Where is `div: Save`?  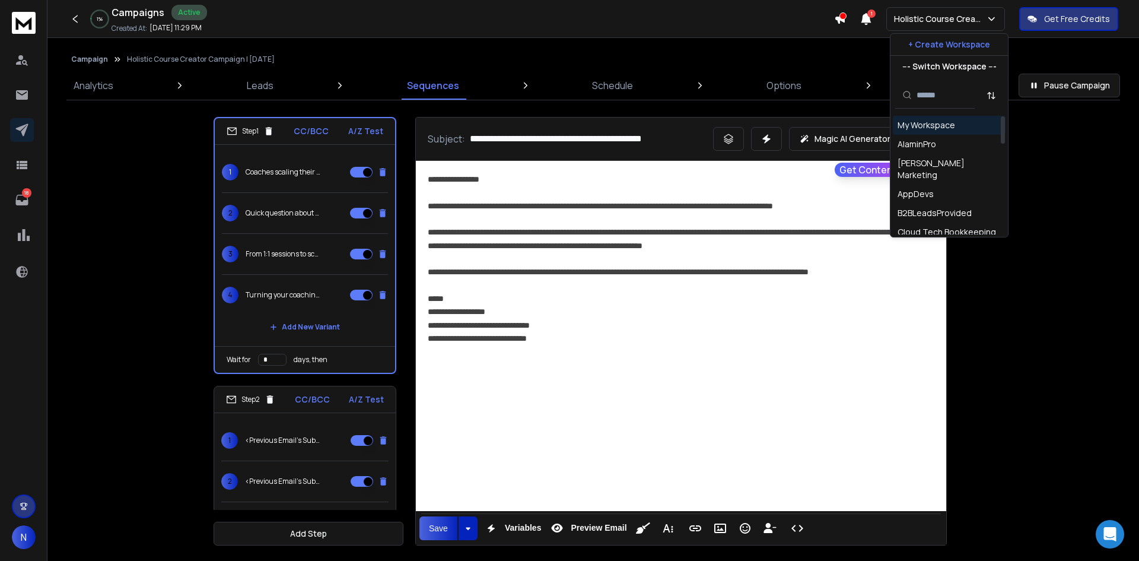
div: Save is located at coordinates (438, 528).